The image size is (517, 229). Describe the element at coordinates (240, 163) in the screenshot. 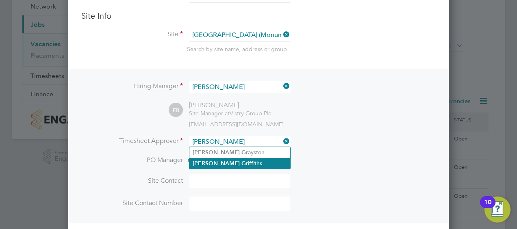

I see `li: iffiths` at that location.